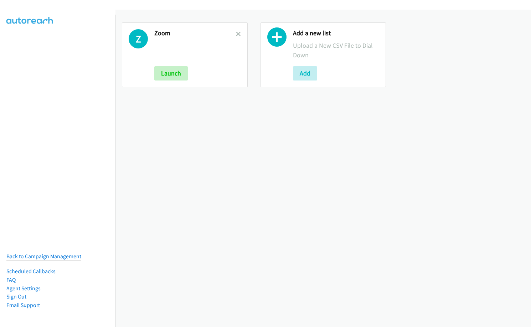 The height and width of the screenshot is (327, 531). What do you see at coordinates (195, 33) in the screenshot?
I see `h2: Zoom` at bounding box center [195, 33].